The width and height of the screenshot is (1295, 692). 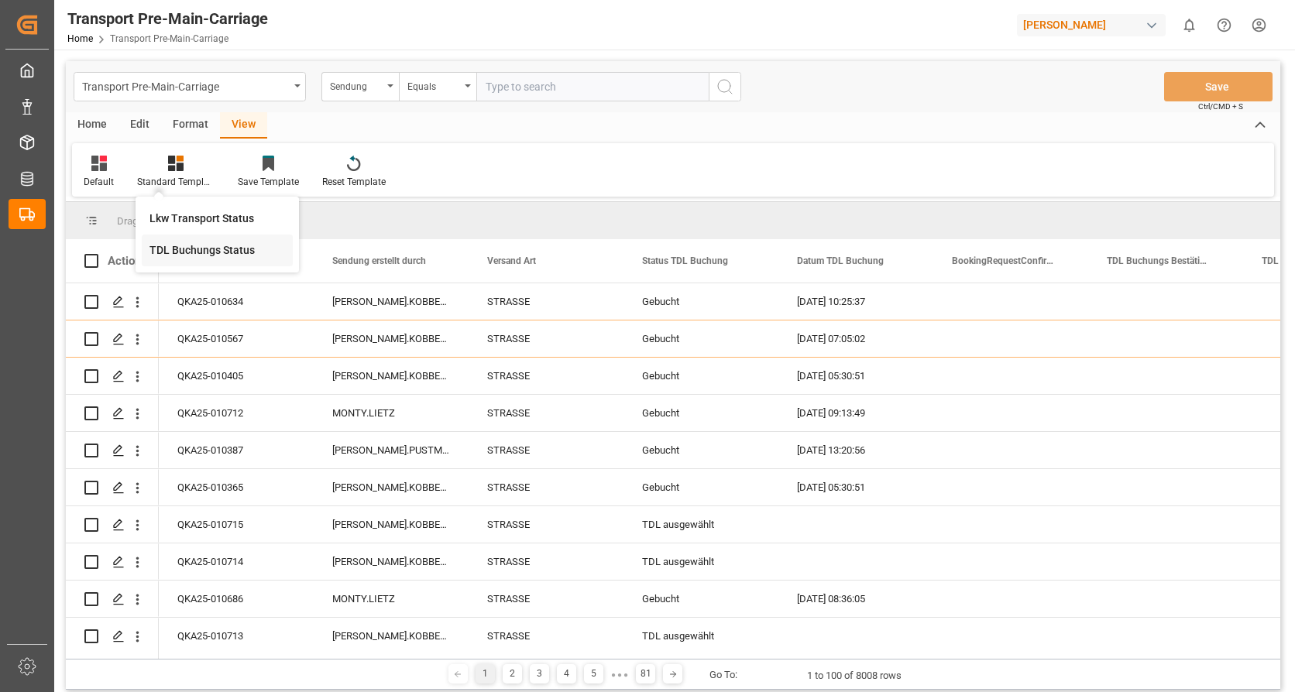 I want to click on span: BookingRequestConfirmation, so click(x=1004, y=261).